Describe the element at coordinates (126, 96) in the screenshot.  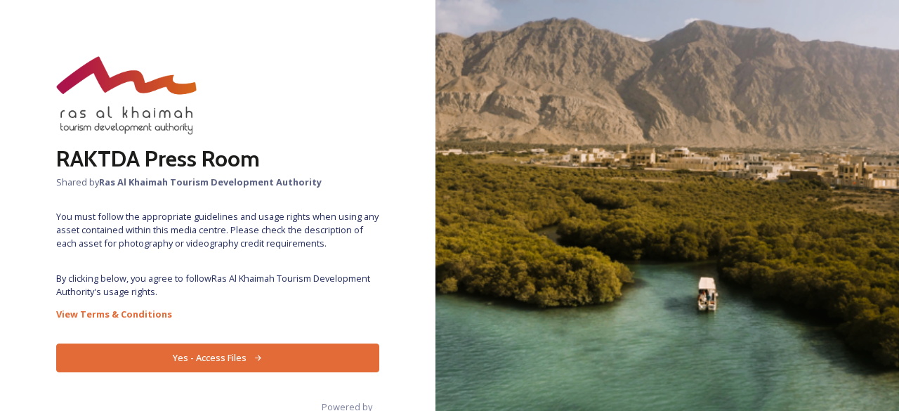
I see `img: raktda_eng_new-stacked-logo_rgb.png` at that location.